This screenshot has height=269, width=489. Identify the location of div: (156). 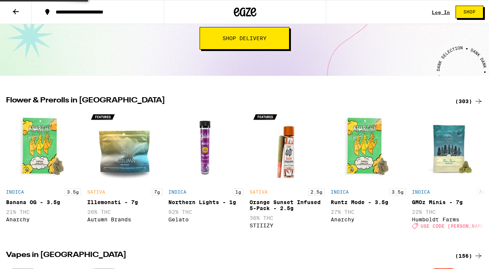
(469, 256).